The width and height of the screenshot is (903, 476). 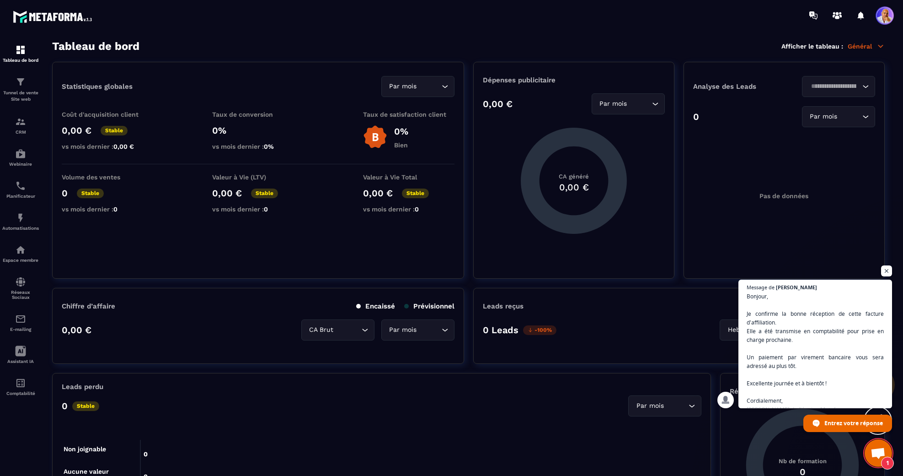 I want to click on p: Encaissé, so click(x=375, y=306).